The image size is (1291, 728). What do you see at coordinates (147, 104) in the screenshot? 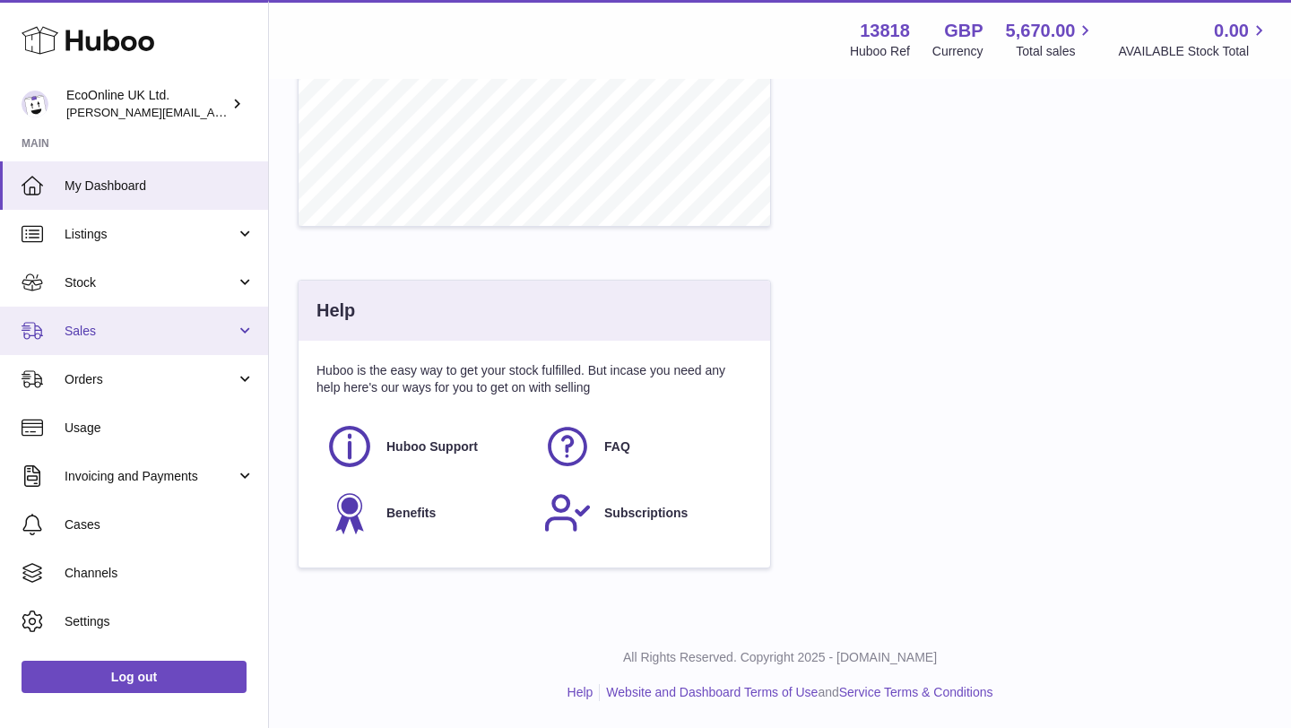
I see `div: EcoOnline UK Ltd.` at bounding box center [147, 104].